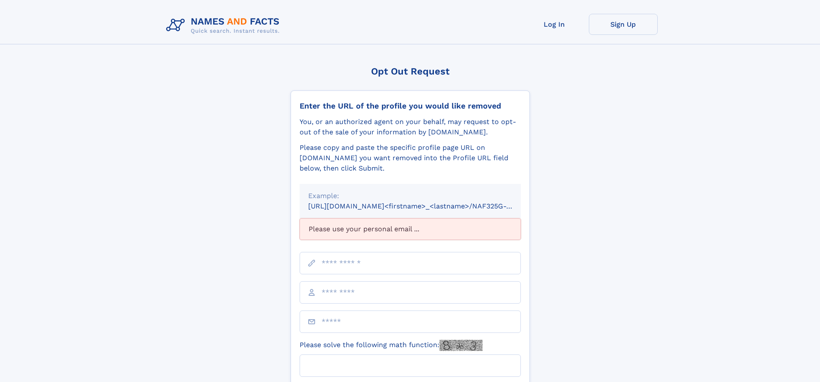 Image resolution: width=820 pixels, height=382 pixels. I want to click on div: Opt Out Request, so click(410, 71).